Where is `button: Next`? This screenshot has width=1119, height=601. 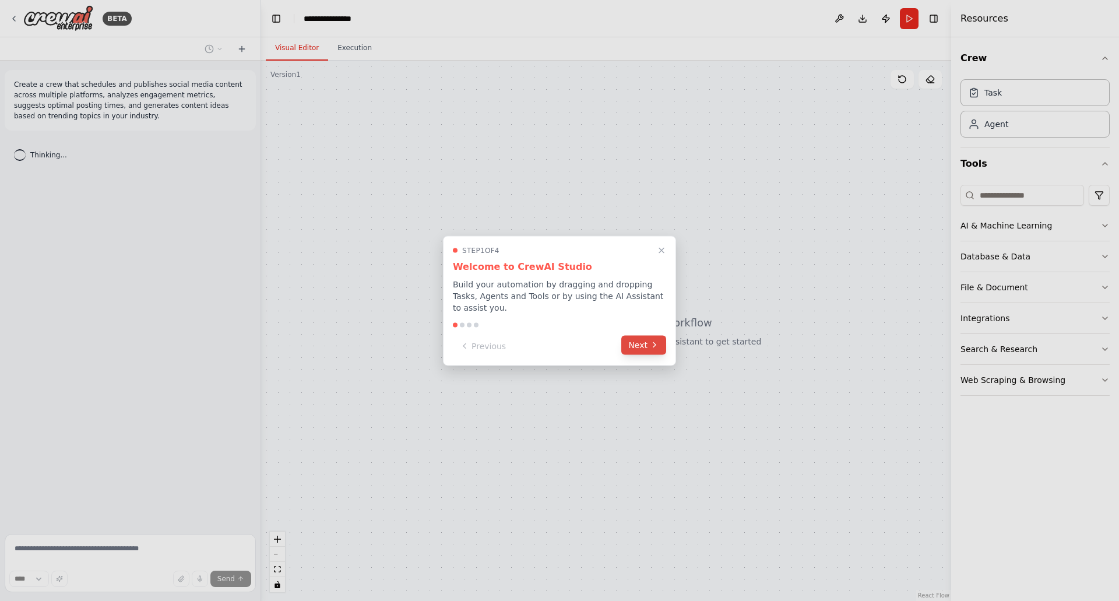 button: Next is located at coordinates (643, 344).